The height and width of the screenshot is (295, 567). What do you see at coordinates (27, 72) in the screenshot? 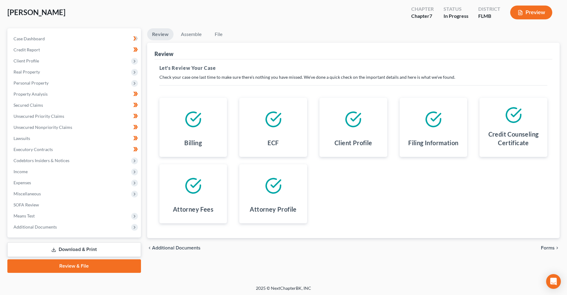
I see `span: Real Property` at bounding box center [27, 72].